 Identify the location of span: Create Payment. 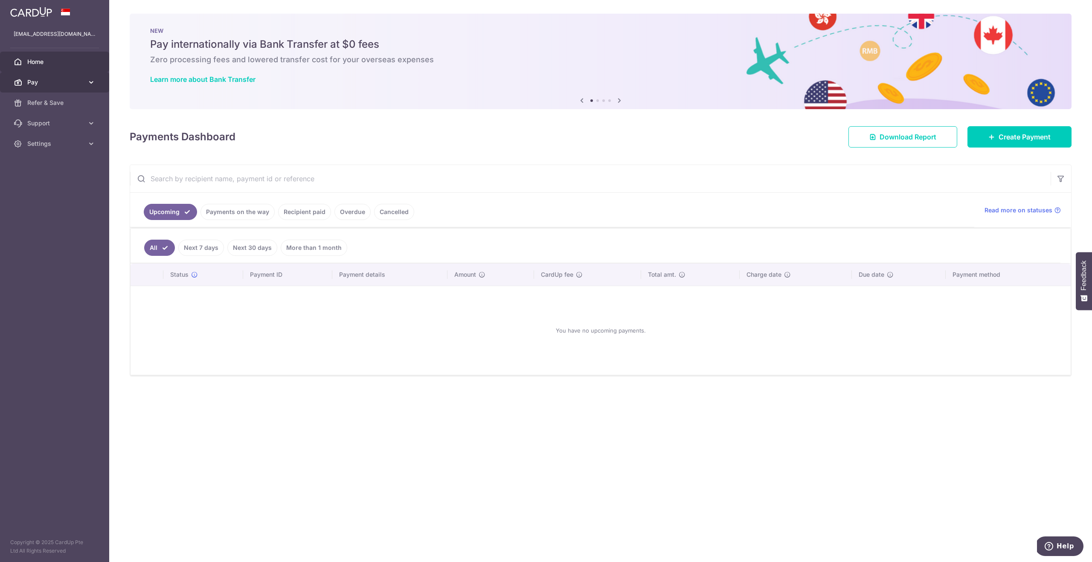
(1025, 137).